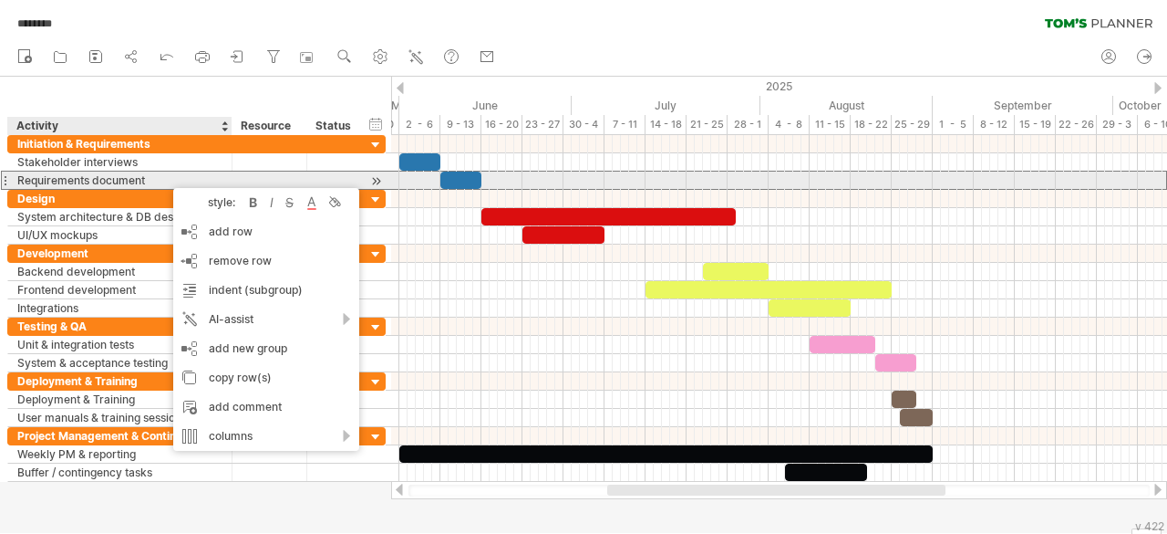 The height and width of the screenshot is (534, 1167). What do you see at coordinates (666, 124) in the screenshot?
I see `div: 14 - 18` at bounding box center [666, 124].